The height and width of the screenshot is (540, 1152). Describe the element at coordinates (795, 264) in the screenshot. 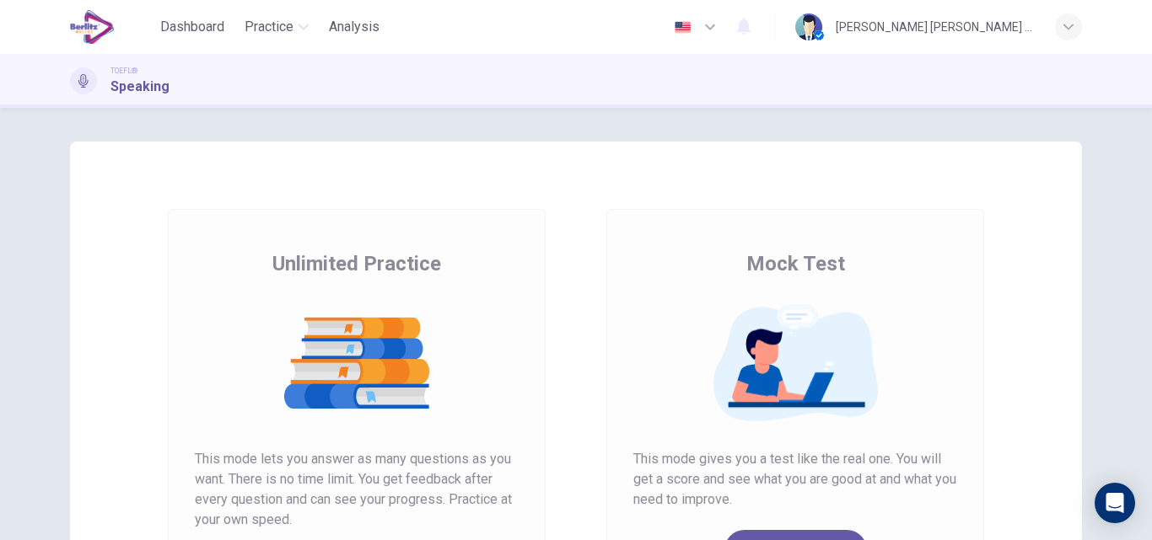

I see `span: Mock Test` at that location.